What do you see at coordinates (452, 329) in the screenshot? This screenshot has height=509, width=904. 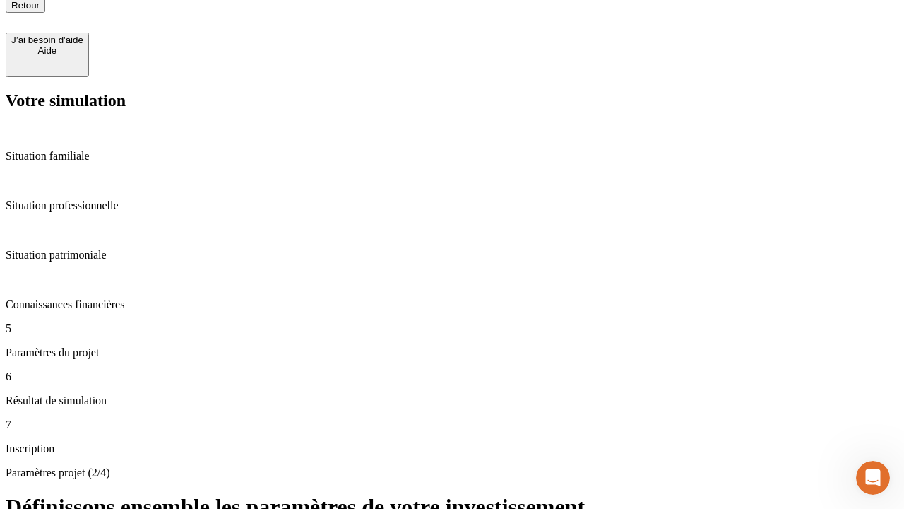 I see `p: 5` at bounding box center [452, 329].